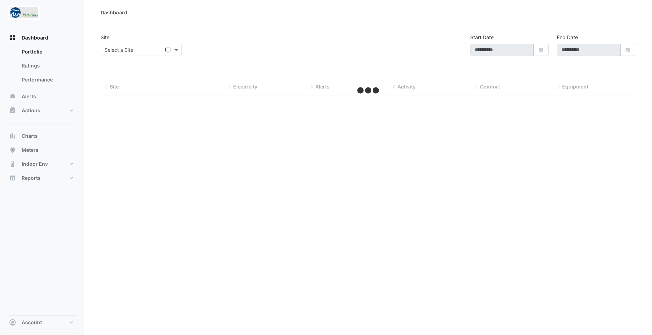 Image resolution: width=652 pixels, height=335 pixels. Describe the element at coordinates (406, 86) in the screenshot. I see `span: Activity` at that location.